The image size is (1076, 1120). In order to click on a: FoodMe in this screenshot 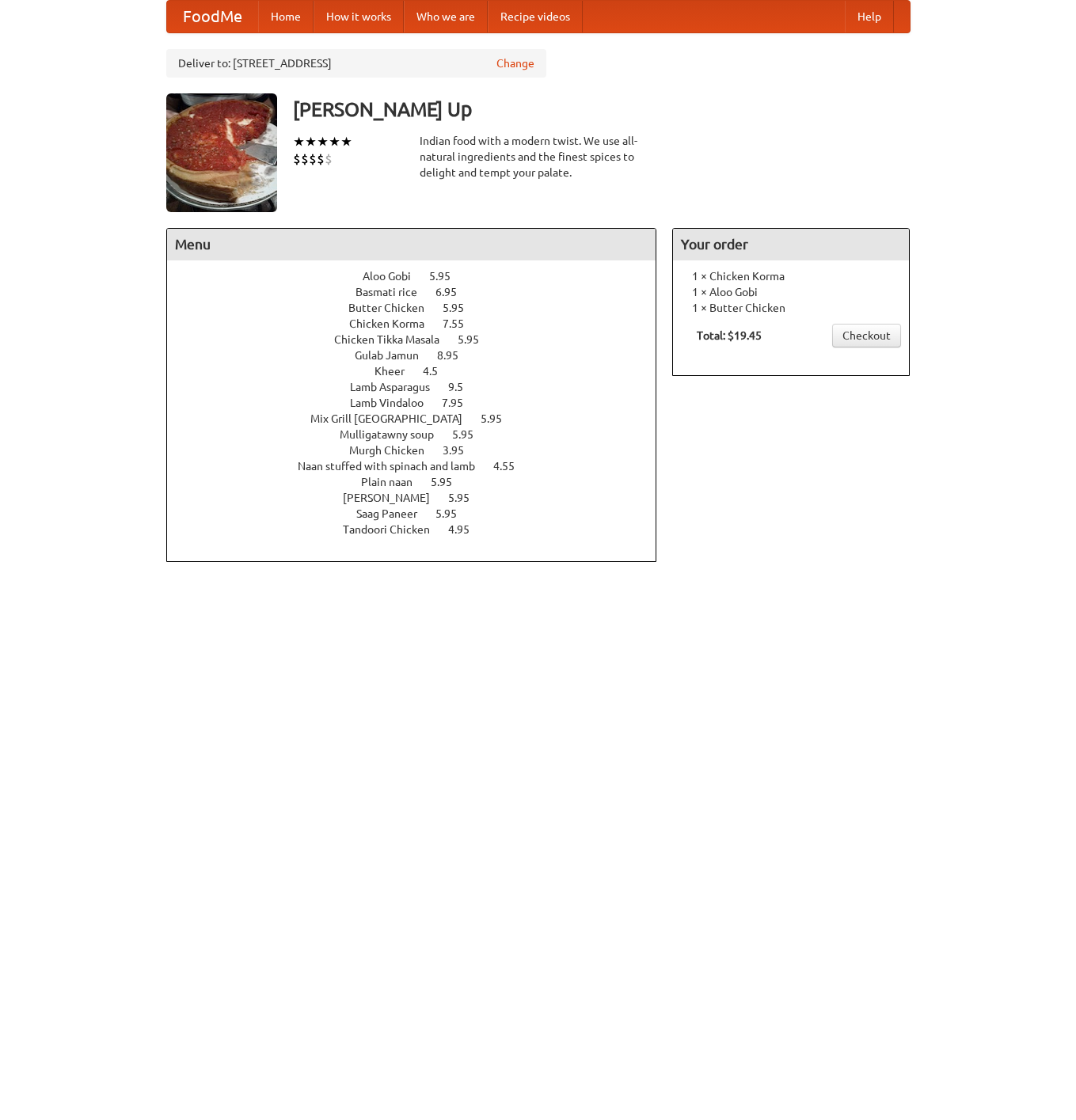, I will do `click(212, 17)`.